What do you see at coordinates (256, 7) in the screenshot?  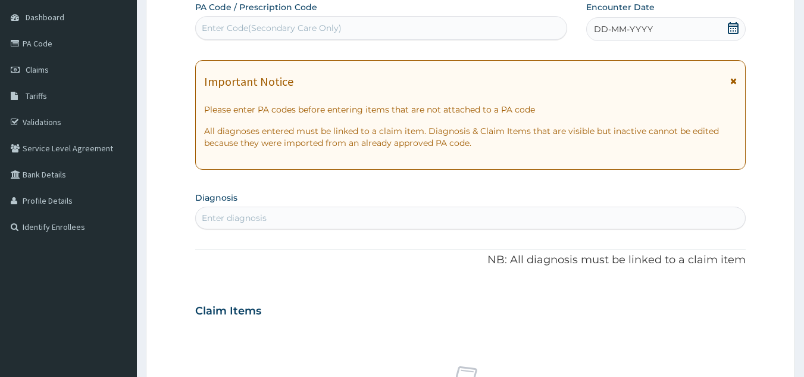 I see `label: PA Code / Prescription Code` at bounding box center [256, 7].